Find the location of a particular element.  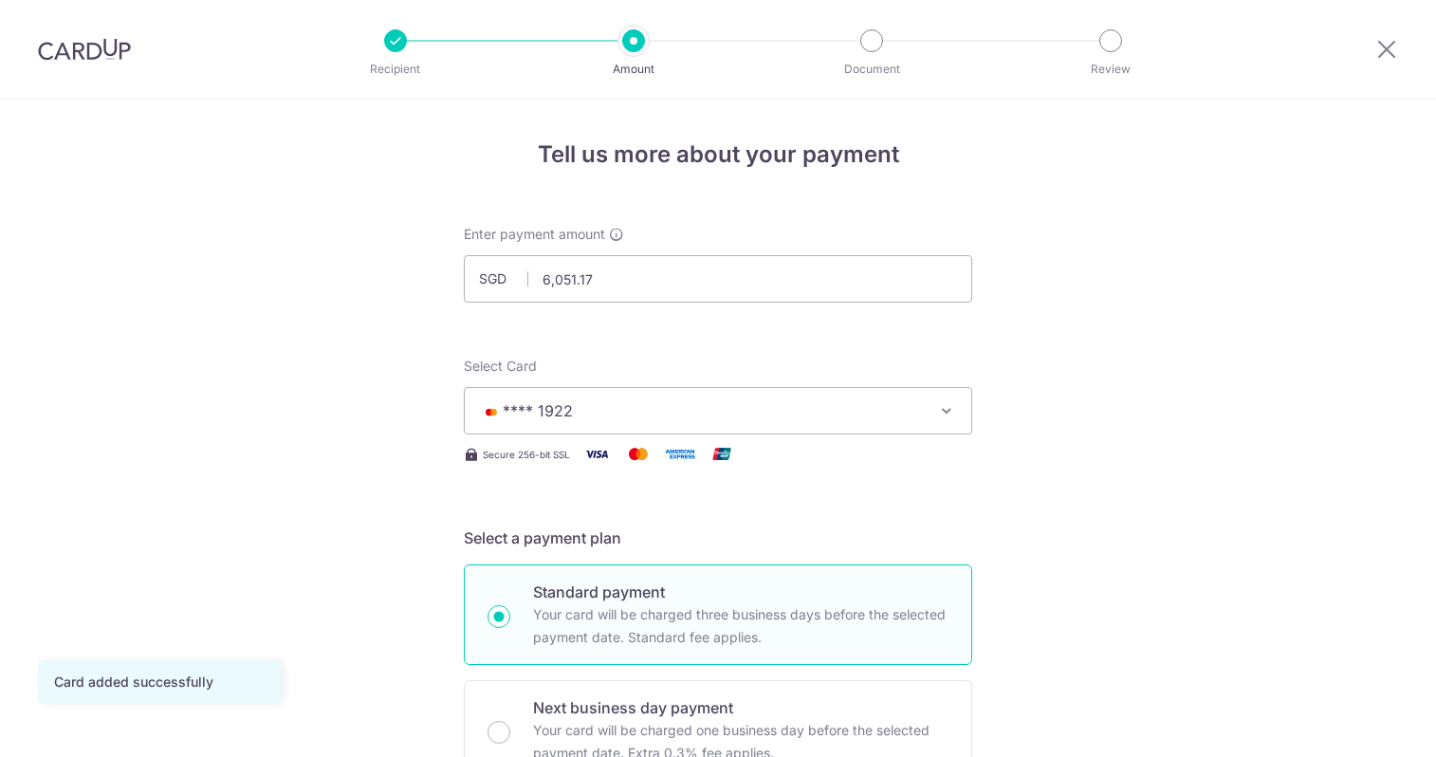

input: 0.00 is located at coordinates (718, 279).